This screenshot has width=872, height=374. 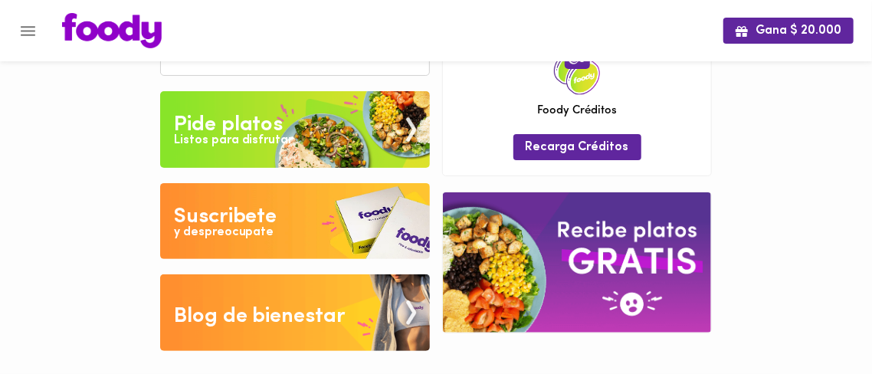 What do you see at coordinates (577, 110) in the screenshot?
I see `span: Foody Créditos` at bounding box center [577, 110].